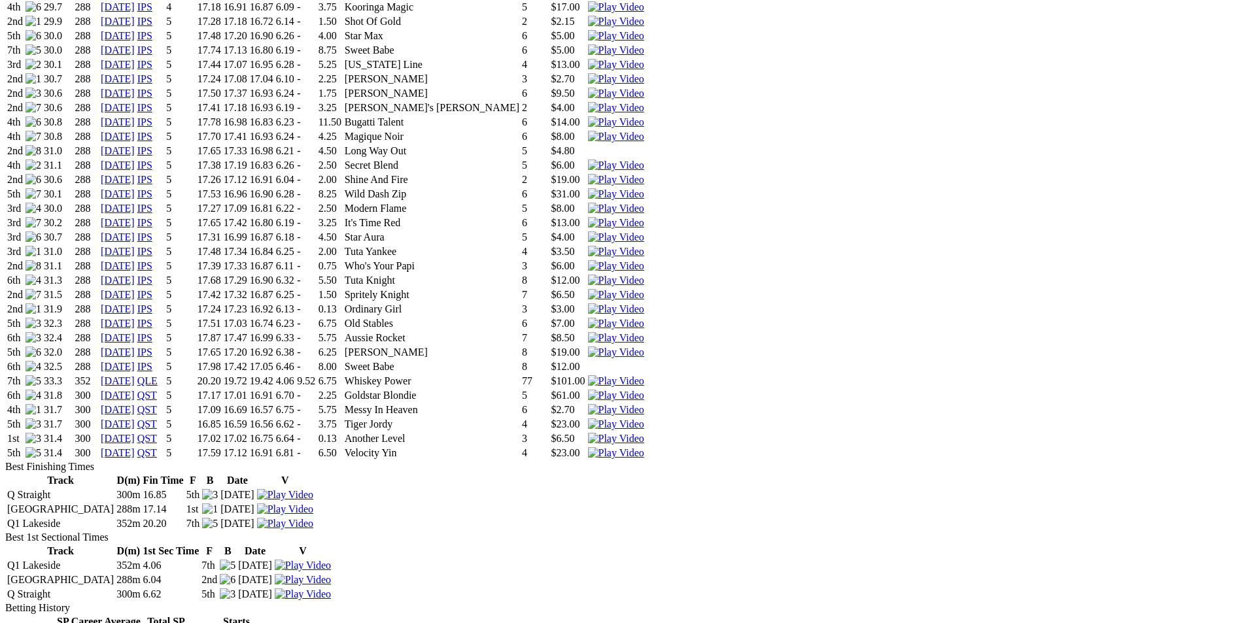 The height and width of the screenshot is (623, 1246). I want to click on td: Sweet Babe, so click(432, 50).